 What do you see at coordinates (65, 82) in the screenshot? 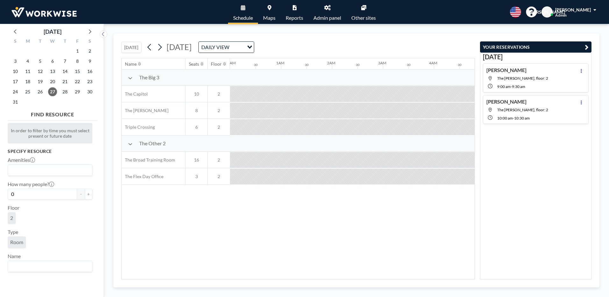
I see `span: Thursday, August 21, 2025` at bounding box center [65, 82].